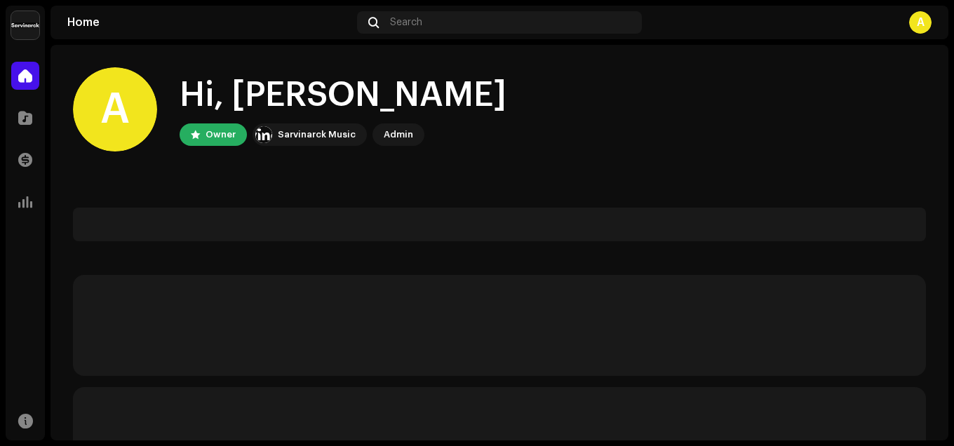  I want to click on span: Search, so click(406, 22).